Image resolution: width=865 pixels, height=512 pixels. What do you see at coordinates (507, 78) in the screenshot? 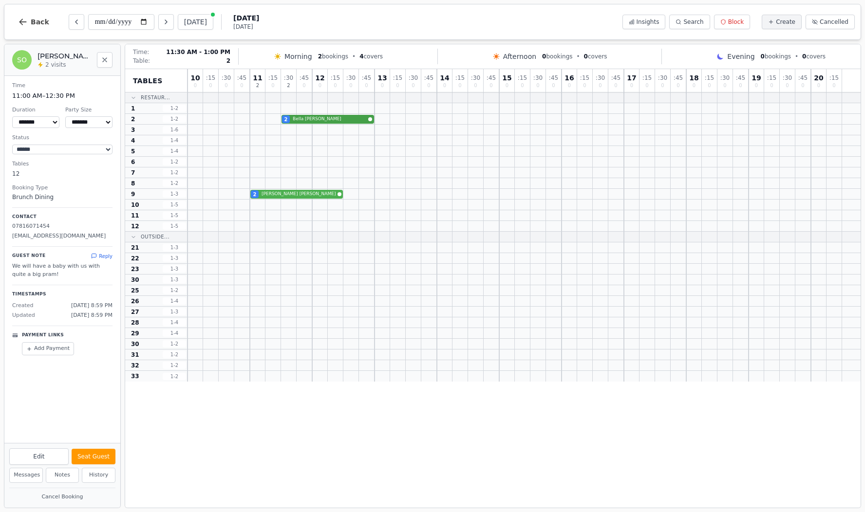
I see `span: 15` at bounding box center [507, 78].